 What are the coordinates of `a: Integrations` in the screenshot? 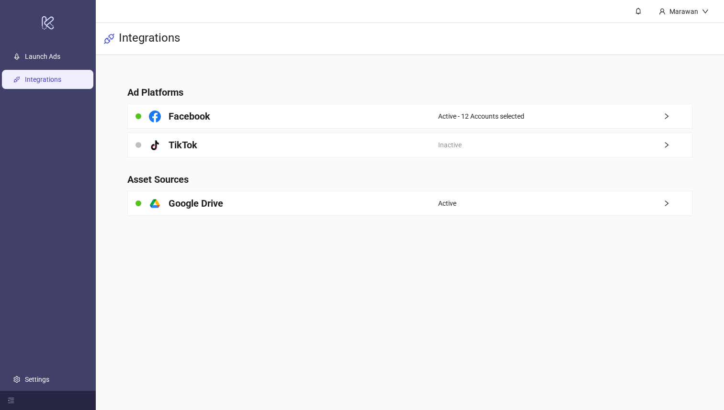 It's located at (43, 80).